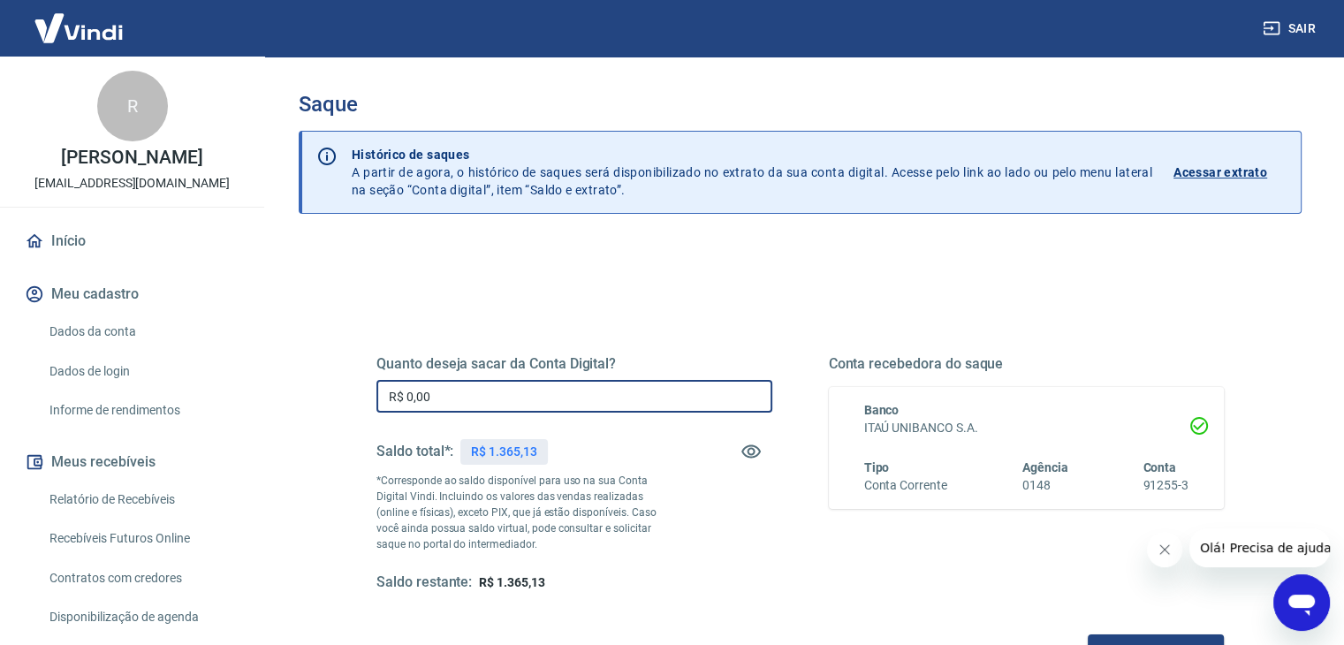 This screenshot has width=1344, height=645. Describe the element at coordinates (133, 106) in the screenshot. I see `div: R` at that location.